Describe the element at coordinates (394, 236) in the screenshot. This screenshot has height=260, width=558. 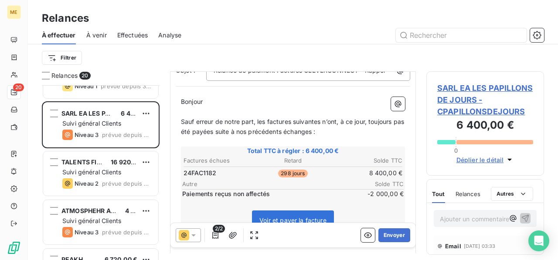
I see `button: Envoyer` at that location.